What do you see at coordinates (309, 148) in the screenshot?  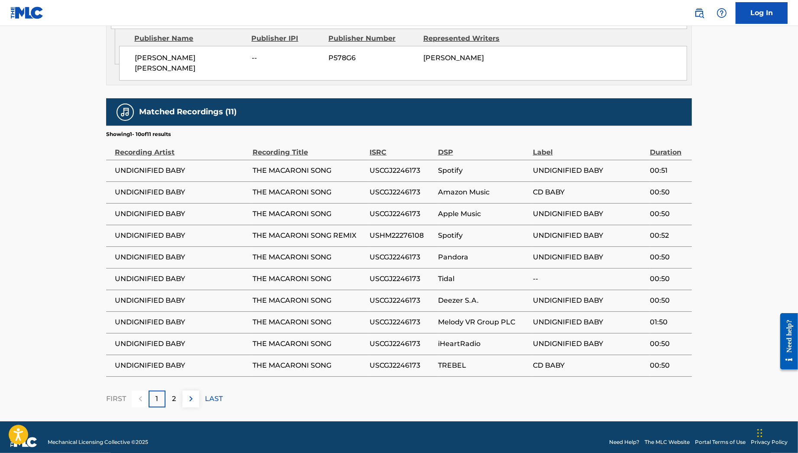 I see `div: Recording Title` at bounding box center [309, 148].